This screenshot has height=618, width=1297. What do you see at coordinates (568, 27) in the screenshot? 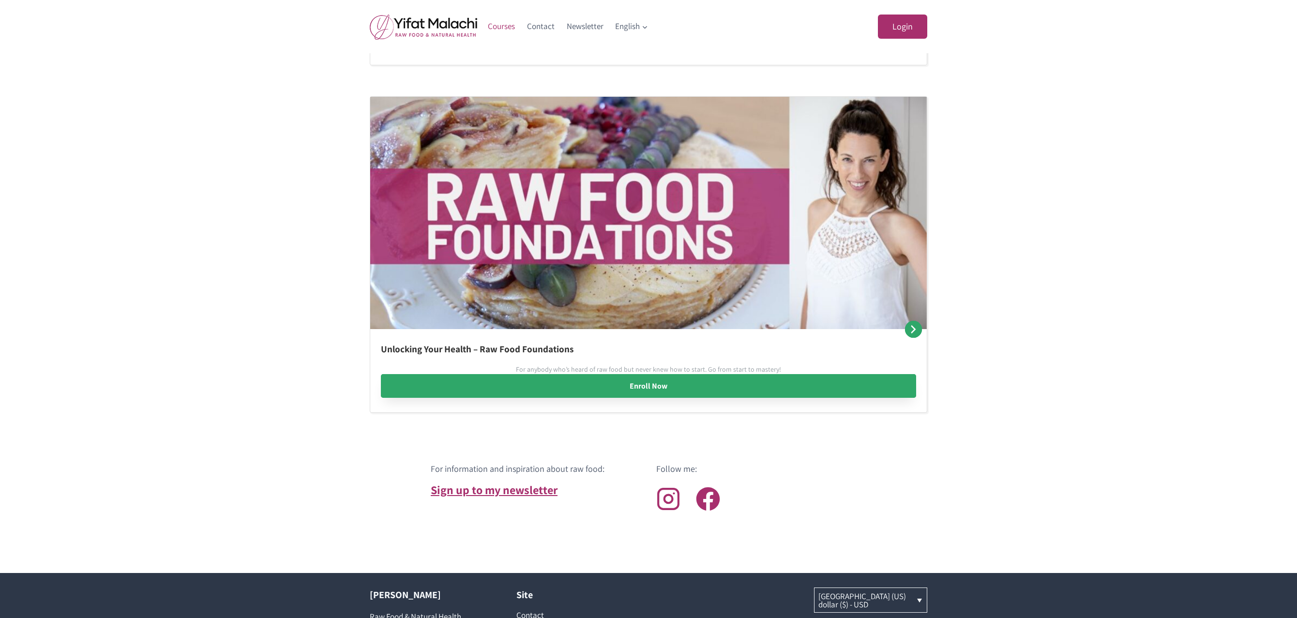
I see `nav: Primary` at bounding box center [568, 27].